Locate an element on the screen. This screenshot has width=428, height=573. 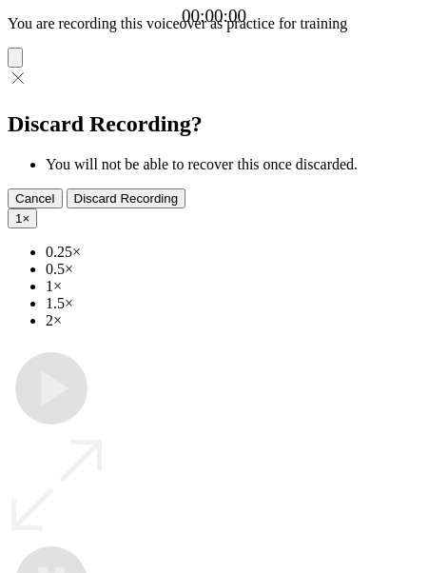
span: 1 is located at coordinates (18, 218).